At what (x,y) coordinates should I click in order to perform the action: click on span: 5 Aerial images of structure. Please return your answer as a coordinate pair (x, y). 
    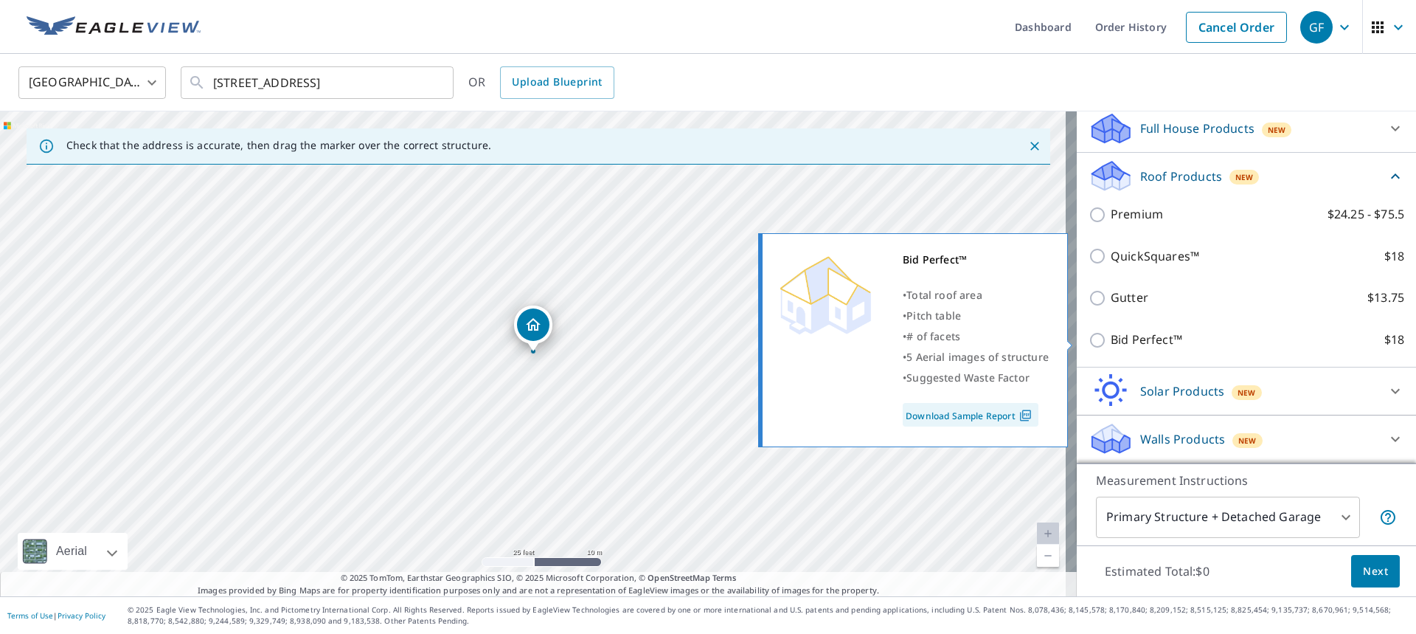
    Looking at the image, I should click on (978, 356).